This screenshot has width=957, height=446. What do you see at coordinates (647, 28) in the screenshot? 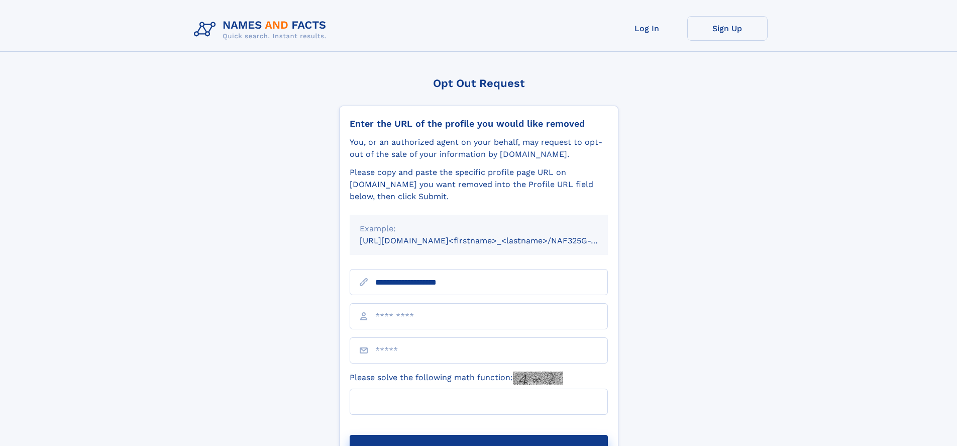
I see `a: Log In` at bounding box center [647, 28].